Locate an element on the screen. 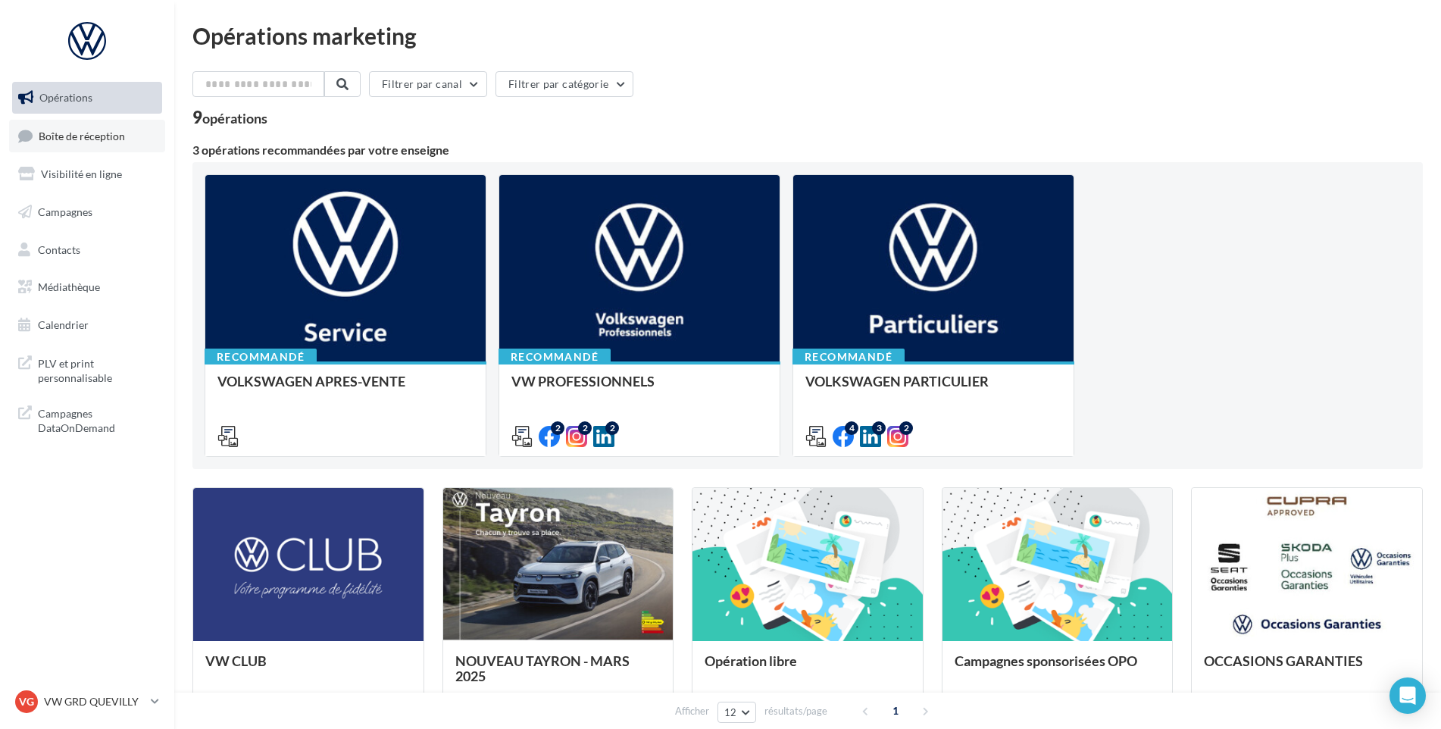 The height and width of the screenshot is (729, 1441). span: Opérations is located at coordinates (66, 97).